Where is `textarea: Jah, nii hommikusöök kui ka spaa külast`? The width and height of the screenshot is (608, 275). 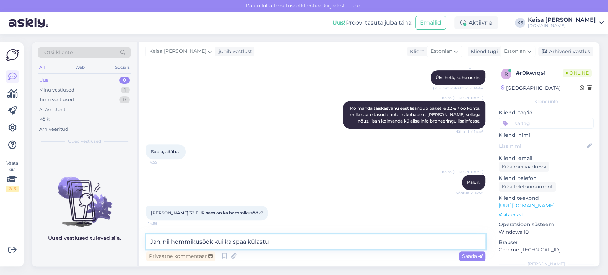 textarea: Jah, nii hommikusöök kui ka spaa külast is located at coordinates (316, 242).